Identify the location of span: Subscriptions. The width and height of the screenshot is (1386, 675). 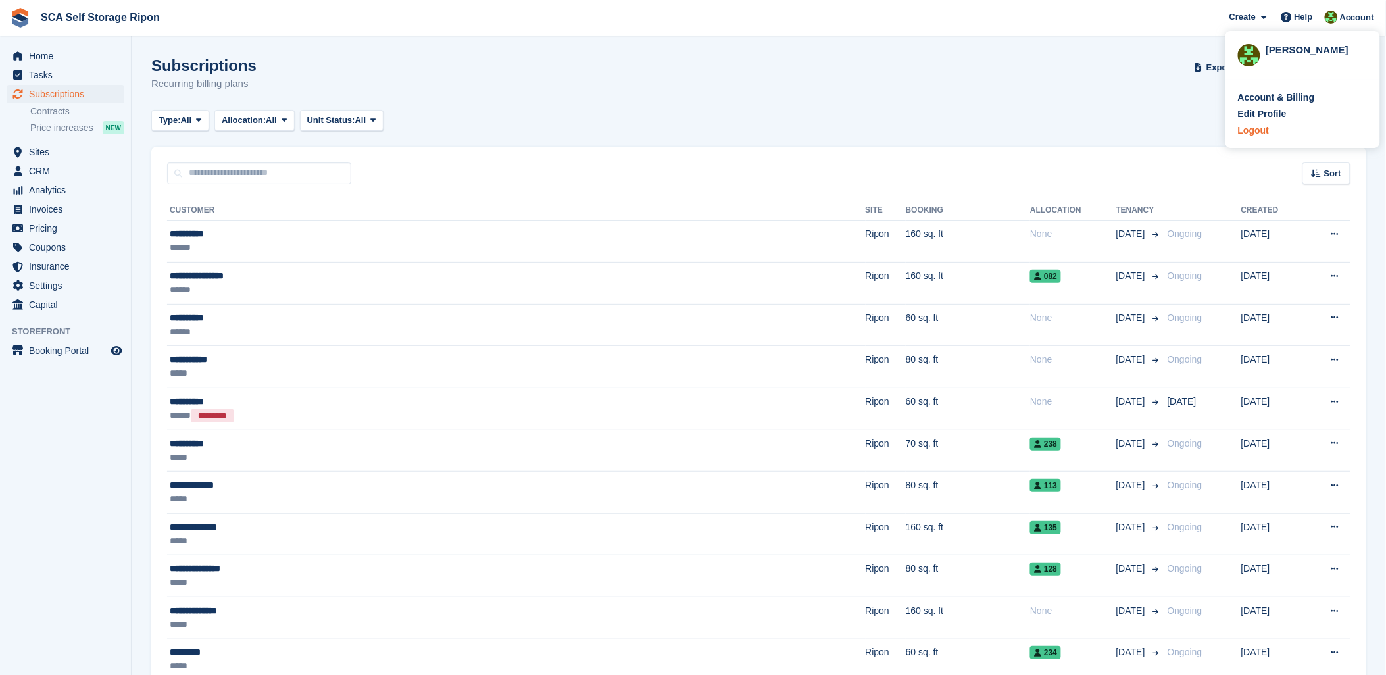
(68, 94).